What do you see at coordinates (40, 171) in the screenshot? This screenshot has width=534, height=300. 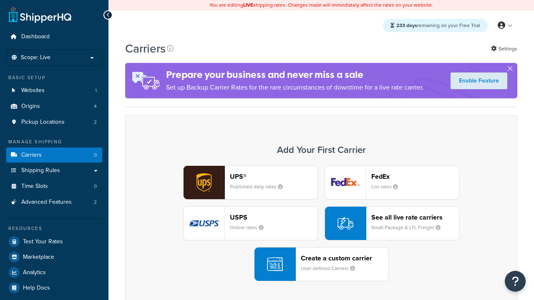 I see `span: Shipping Rules` at bounding box center [40, 171].